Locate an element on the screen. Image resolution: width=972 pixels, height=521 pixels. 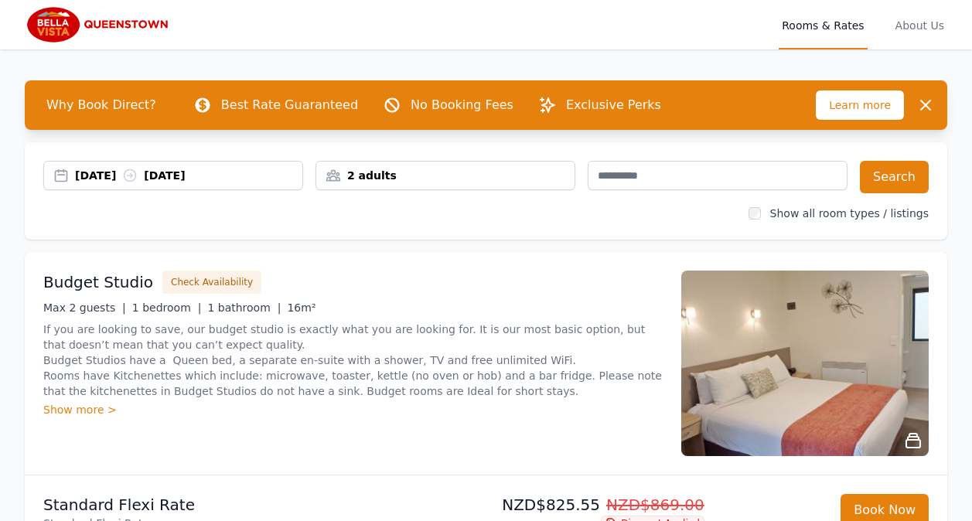
p: Best Rate Guaranteed is located at coordinates (289, 105).